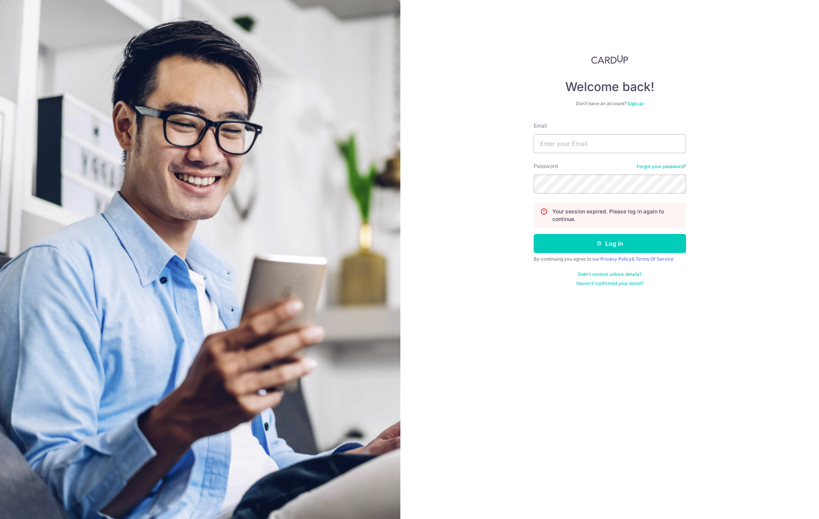 The image size is (819, 519). Describe the element at coordinates (609, 274) in the screenshot. I see `a: Didn't receive unlock details?` at that location.